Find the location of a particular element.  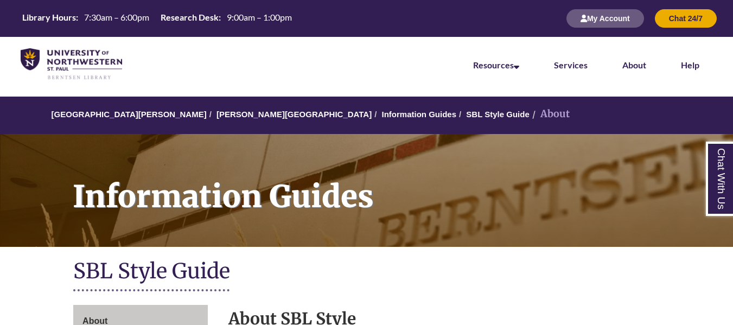

a: Resources is located at coordinates (496, 65).